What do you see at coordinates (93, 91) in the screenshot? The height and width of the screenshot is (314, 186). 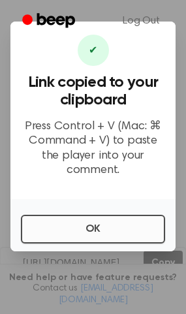 I see `h3: Link copied to your clipboard` at bounding box center [93, 91].